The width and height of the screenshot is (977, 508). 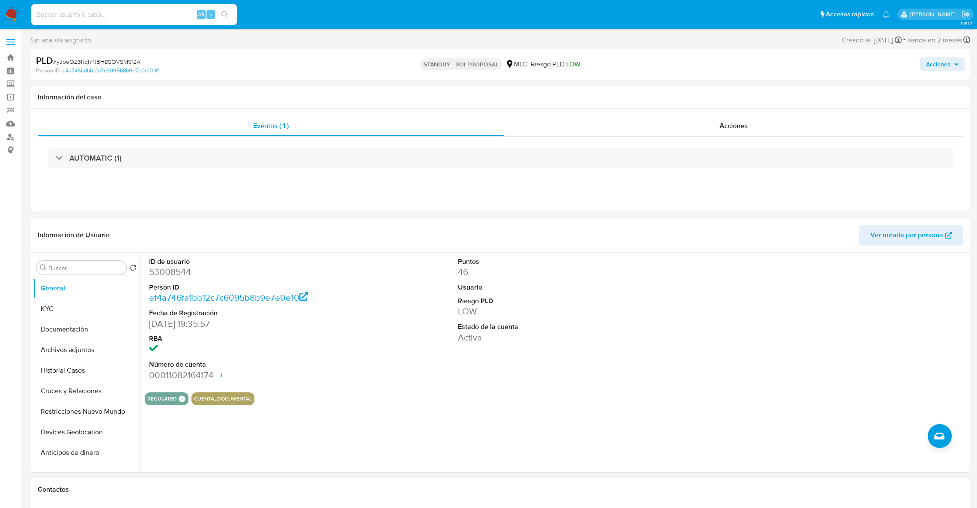 I want to click on input: Buscar usuario o caso..., so click(x=134, y=15).